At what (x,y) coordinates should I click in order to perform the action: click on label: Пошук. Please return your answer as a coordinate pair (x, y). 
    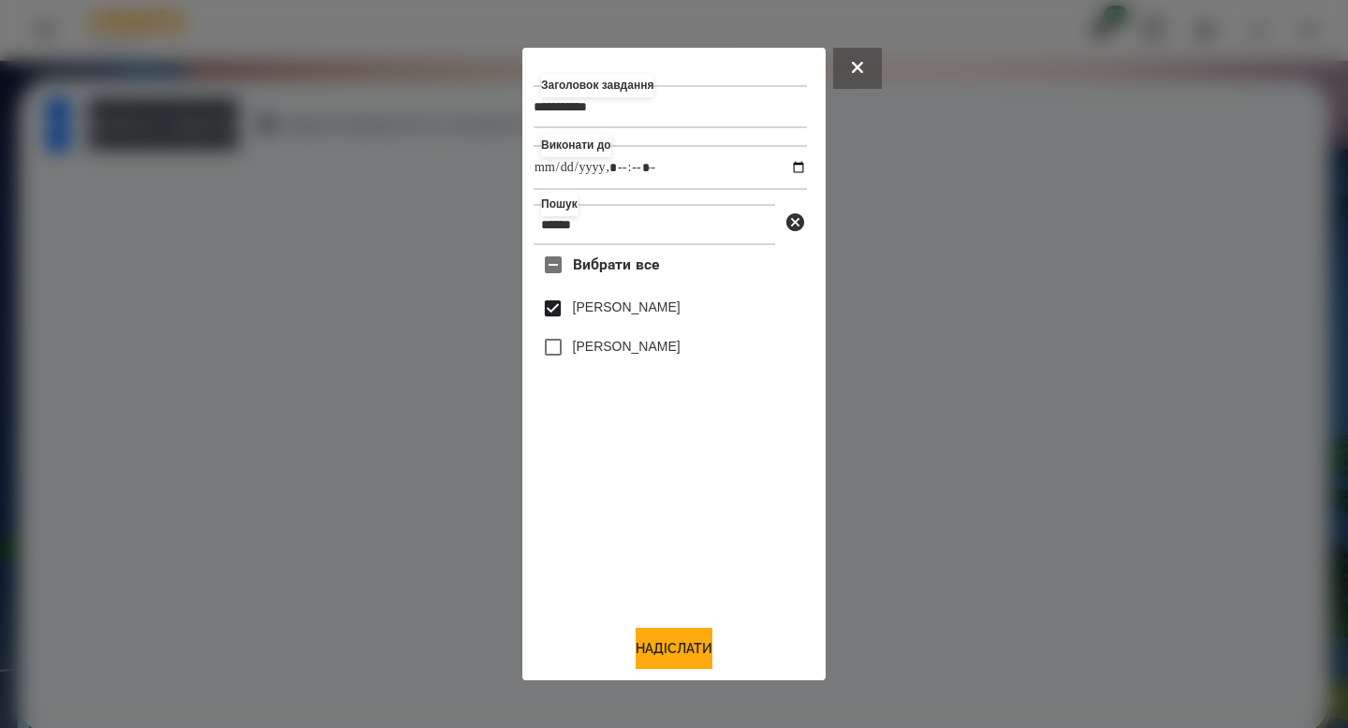
    Looking at the image, I should click on (559, 204).